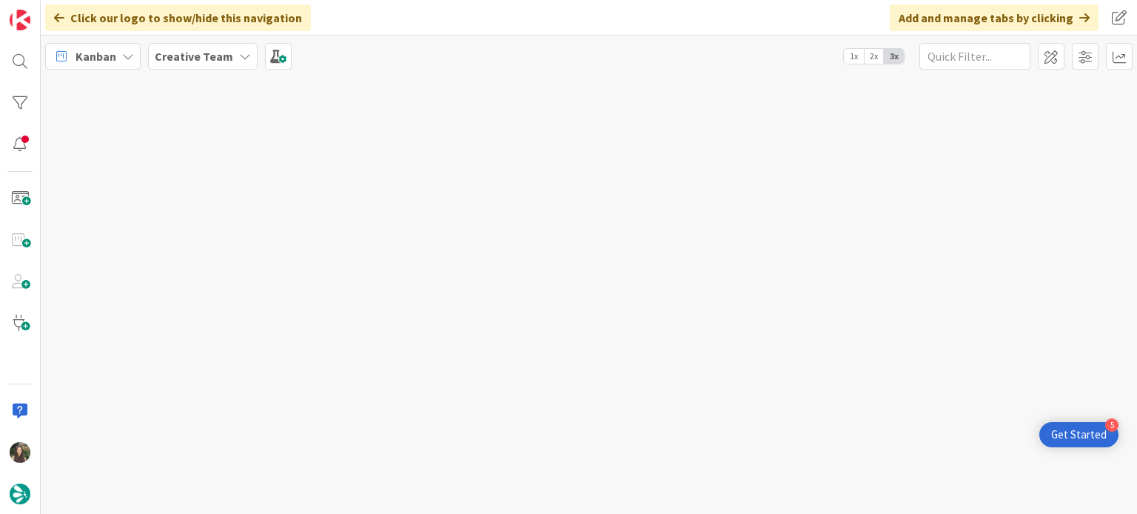 The width and height of the screenshot is (1137, 514). I want to click on b: Creative Team, so click(194, 56).